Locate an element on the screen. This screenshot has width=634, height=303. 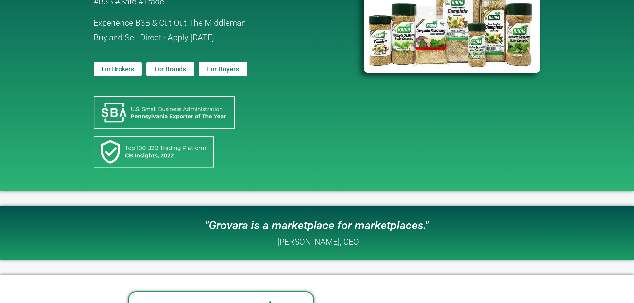
a: For Brokers is located at coordinates (118, 69).